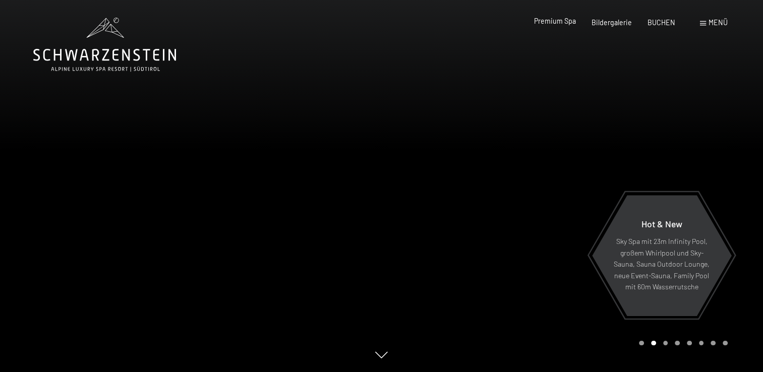  What do you see at coordinates (612, 22) in the screenshot?
I see `span: Bildergalerie` at bounding box center [612, 22].